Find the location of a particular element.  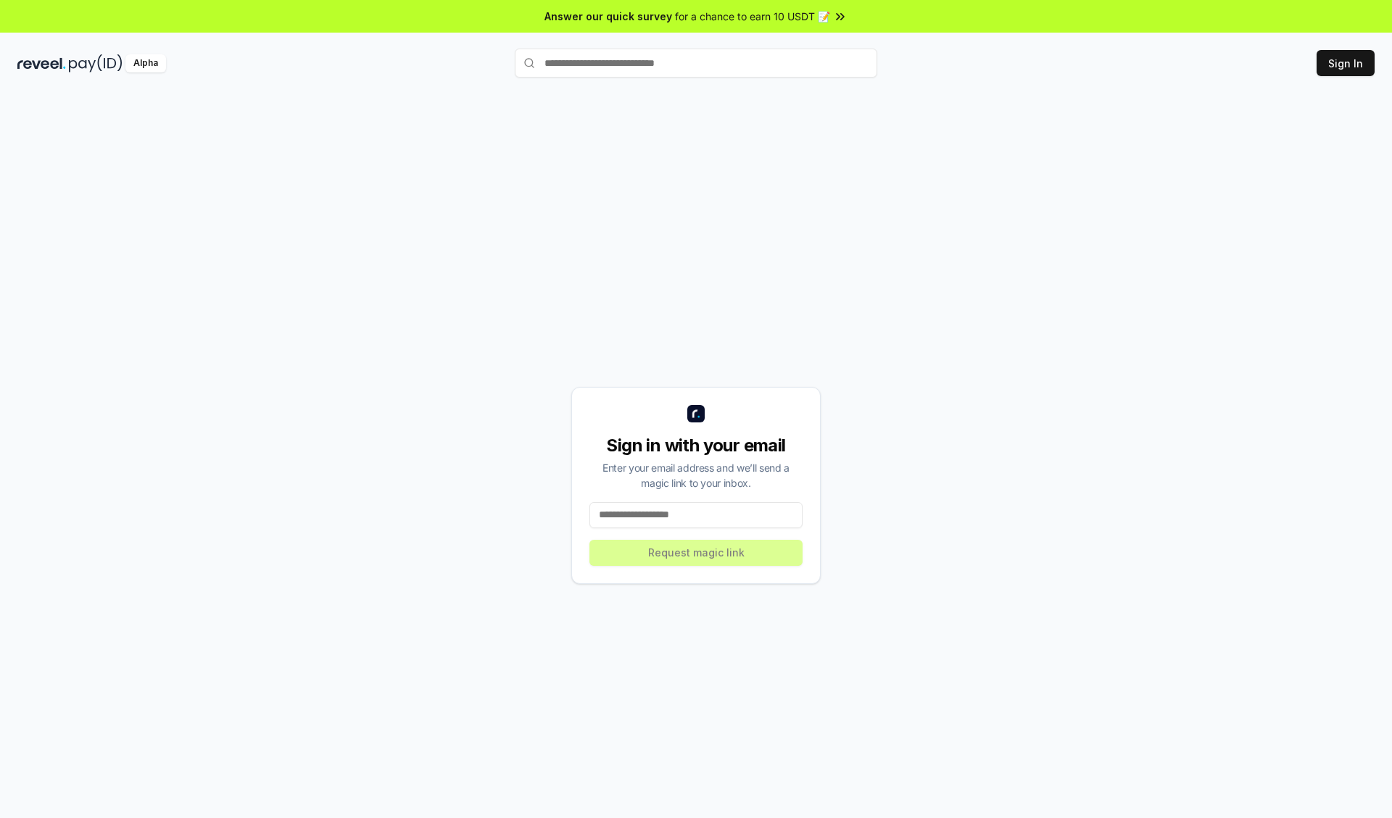

span: Answer our quick survey is located at coordinates (608, 16).